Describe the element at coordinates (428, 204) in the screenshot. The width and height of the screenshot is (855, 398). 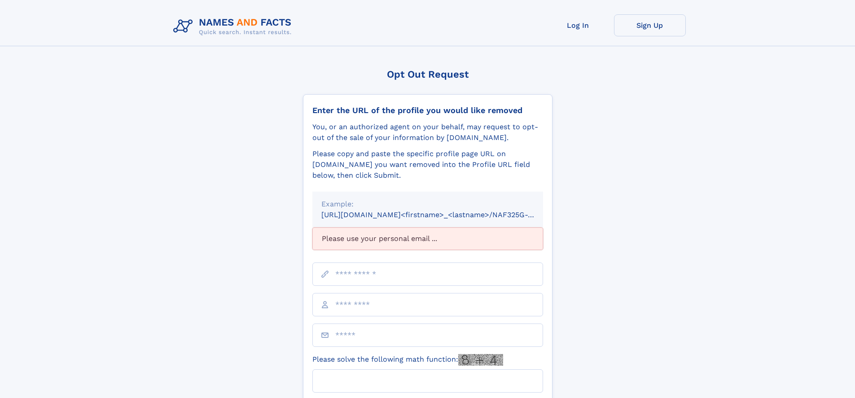
I see `div: Example:` at that location.